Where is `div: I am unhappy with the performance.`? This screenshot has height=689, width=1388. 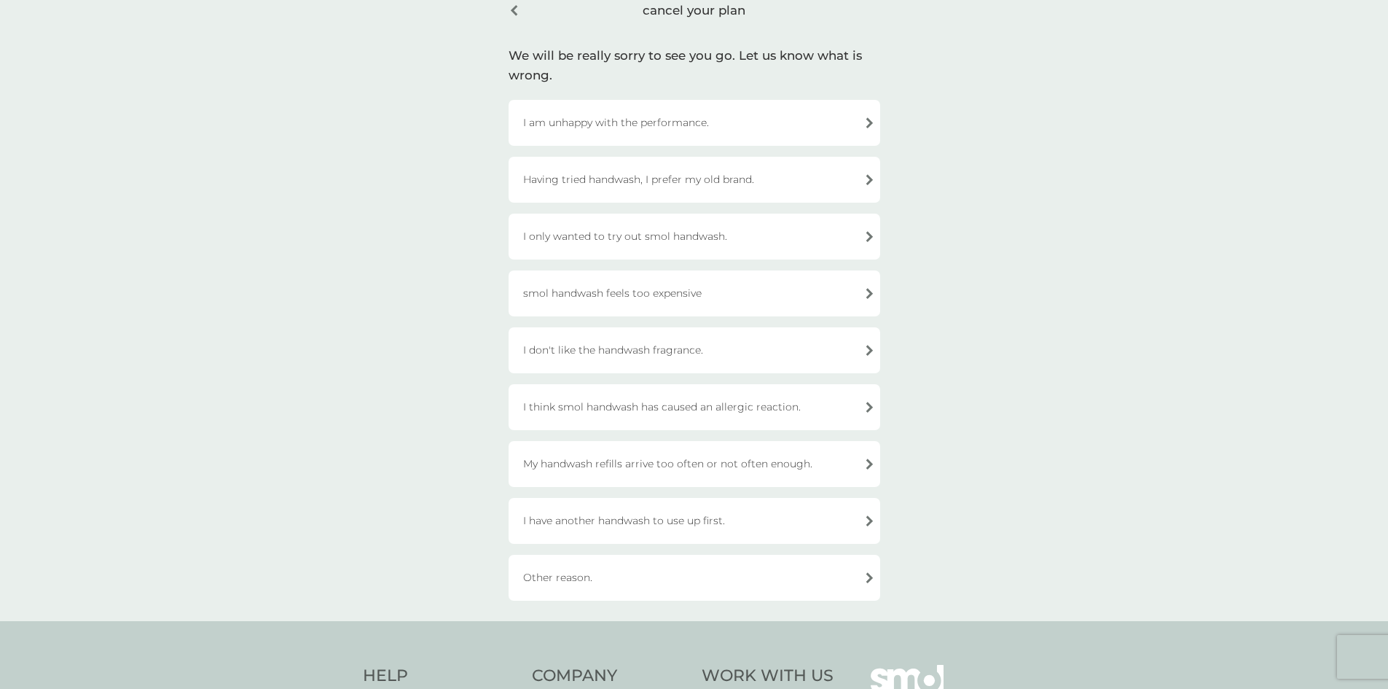 div: I am unhappy with the performance. is located at coordinates (694, 122).